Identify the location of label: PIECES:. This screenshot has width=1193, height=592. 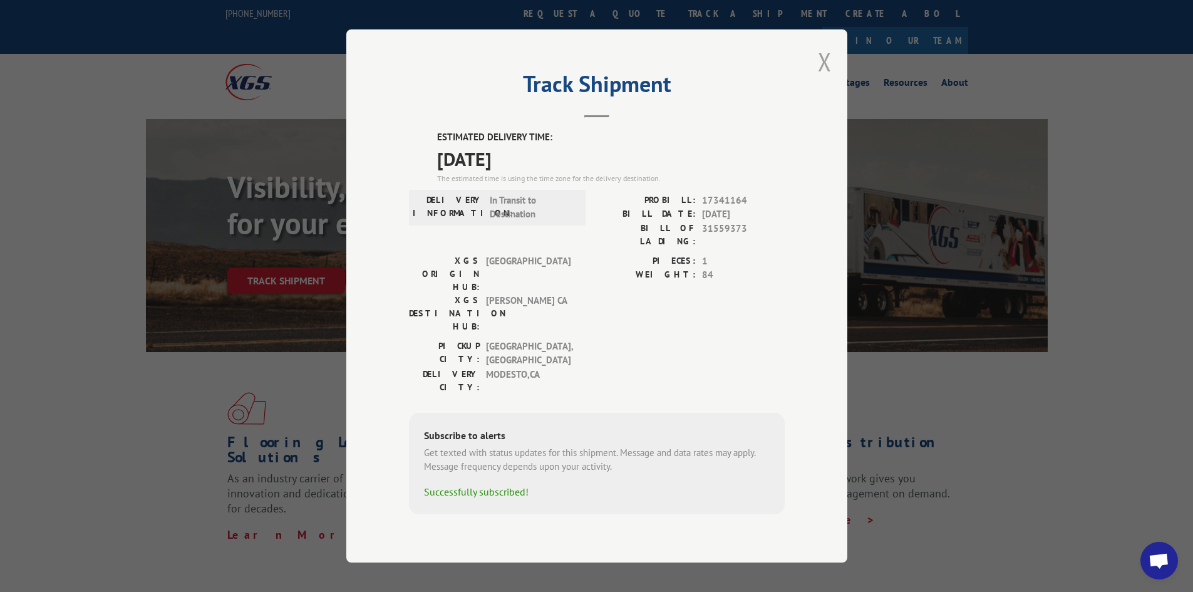
(646, 261).